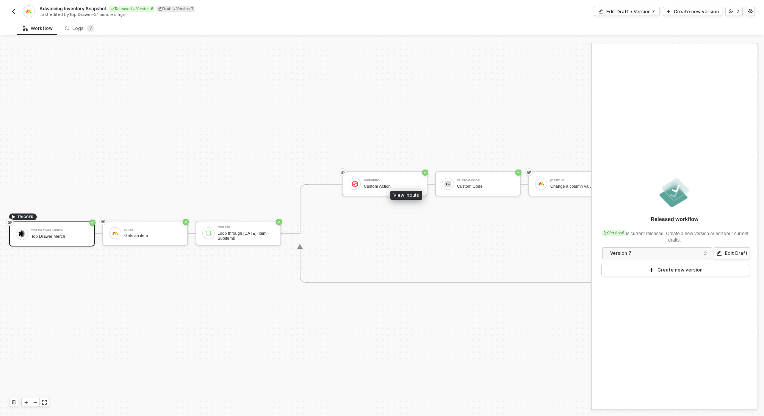 This screenshot has height=416, width=764. What do you see at coordinates (732, 253) in the screenshot?
I see `button: Edit Draft` at bounding box center [732, 253].